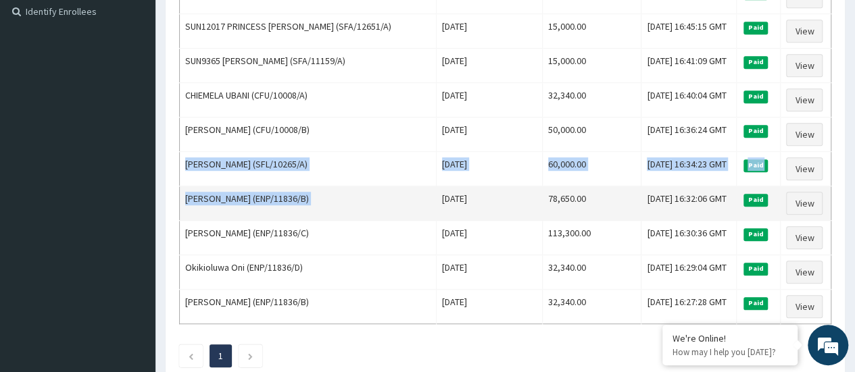 The width and height of the screenshot is (855, 372). Describe the element at coordinates (132, 261) in the screenshot. I see `textarea: Type your message and hit 'Enter'` at that location.